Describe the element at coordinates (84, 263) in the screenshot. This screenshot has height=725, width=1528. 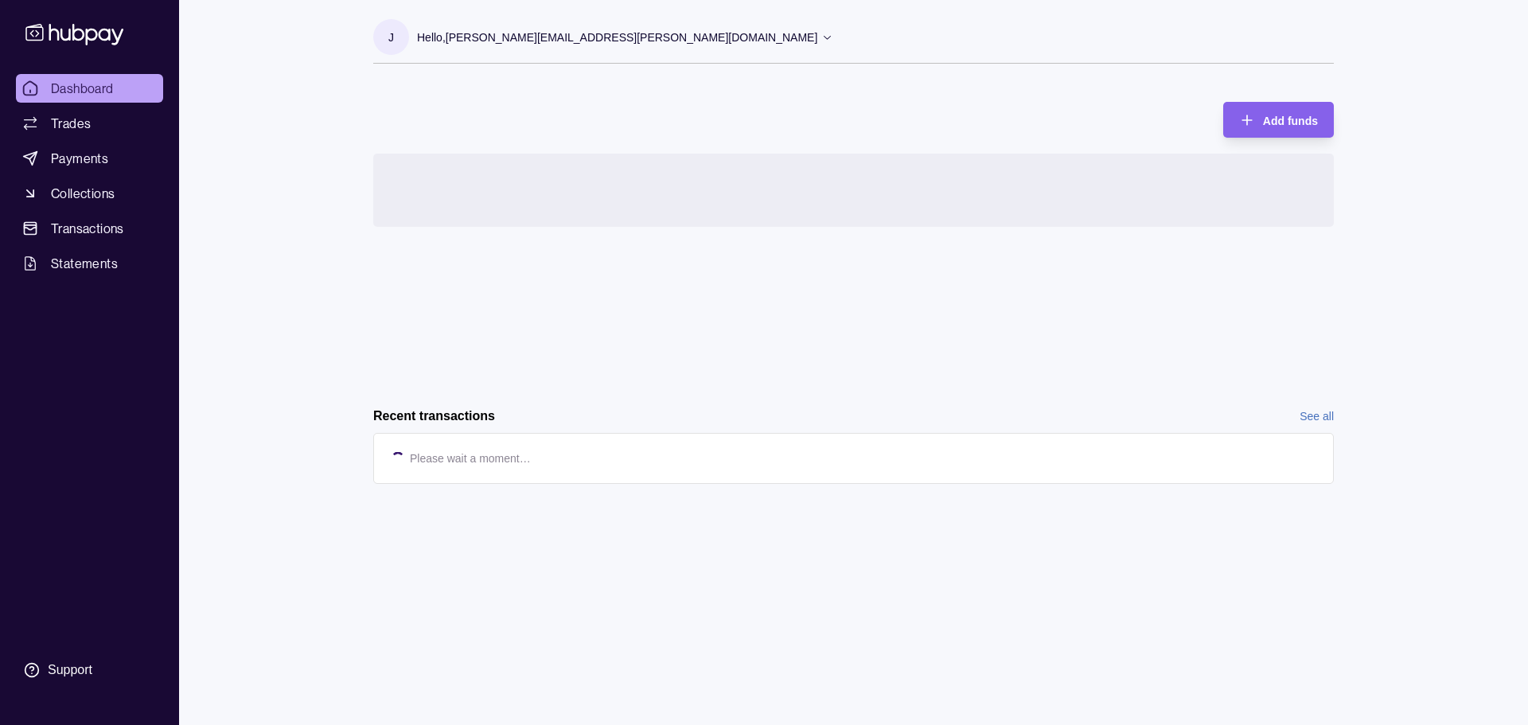
I see `span: Statements` at that location.